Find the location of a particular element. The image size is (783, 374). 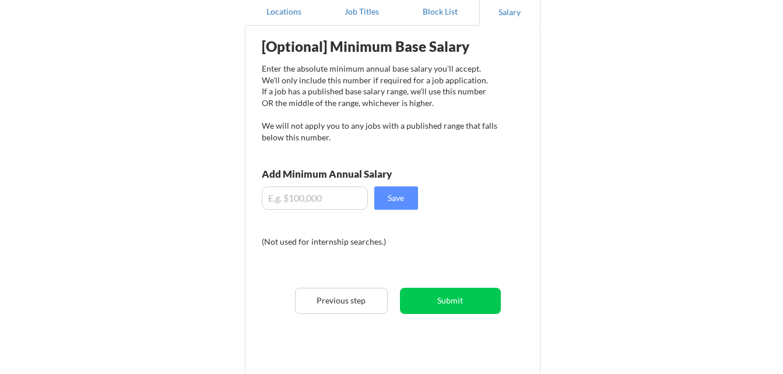

input: E.g. $100,000 is located at coordinates (315, 198).